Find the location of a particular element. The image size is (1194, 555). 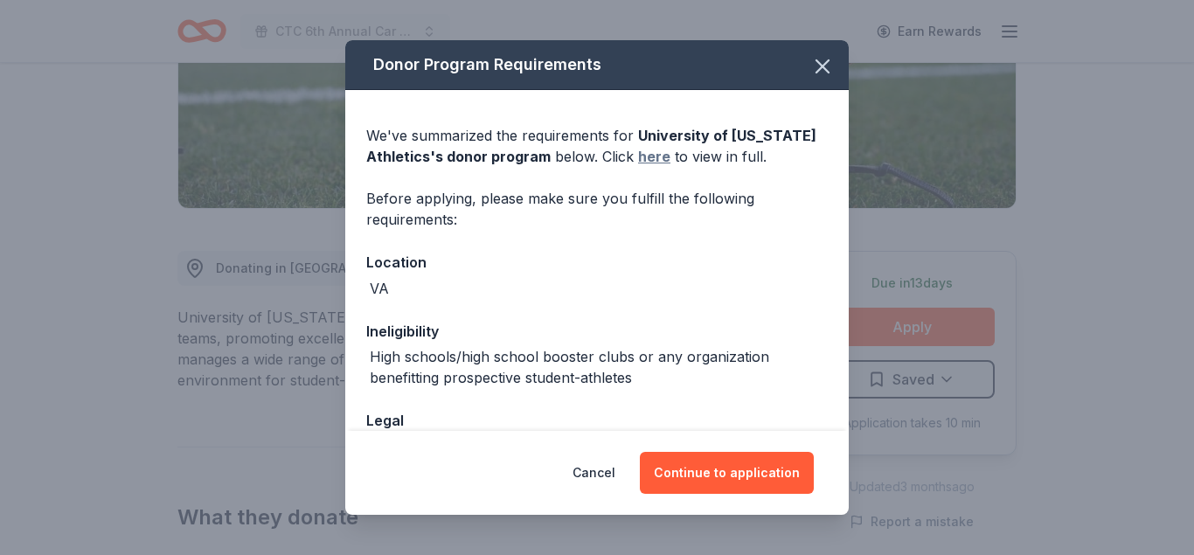

div: High schools/high school booster clubs or any organization benefitting prospective student-athletes is located at coordinates (599, 367).